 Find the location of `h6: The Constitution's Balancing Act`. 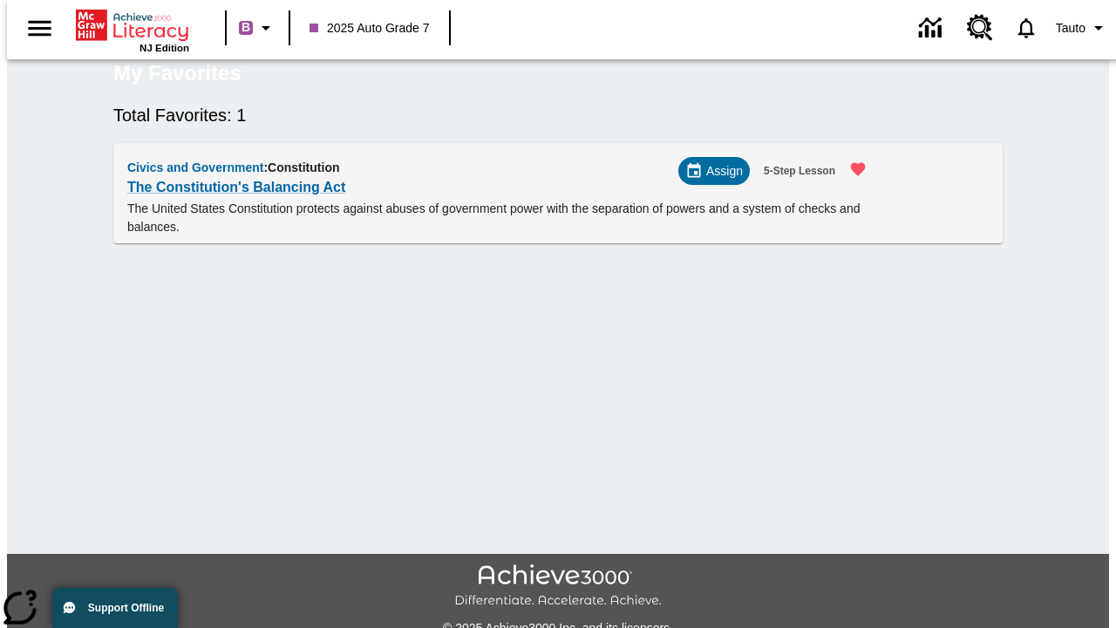

h6: The Constitution's Balancing Act is located at coordinates (236, 187).